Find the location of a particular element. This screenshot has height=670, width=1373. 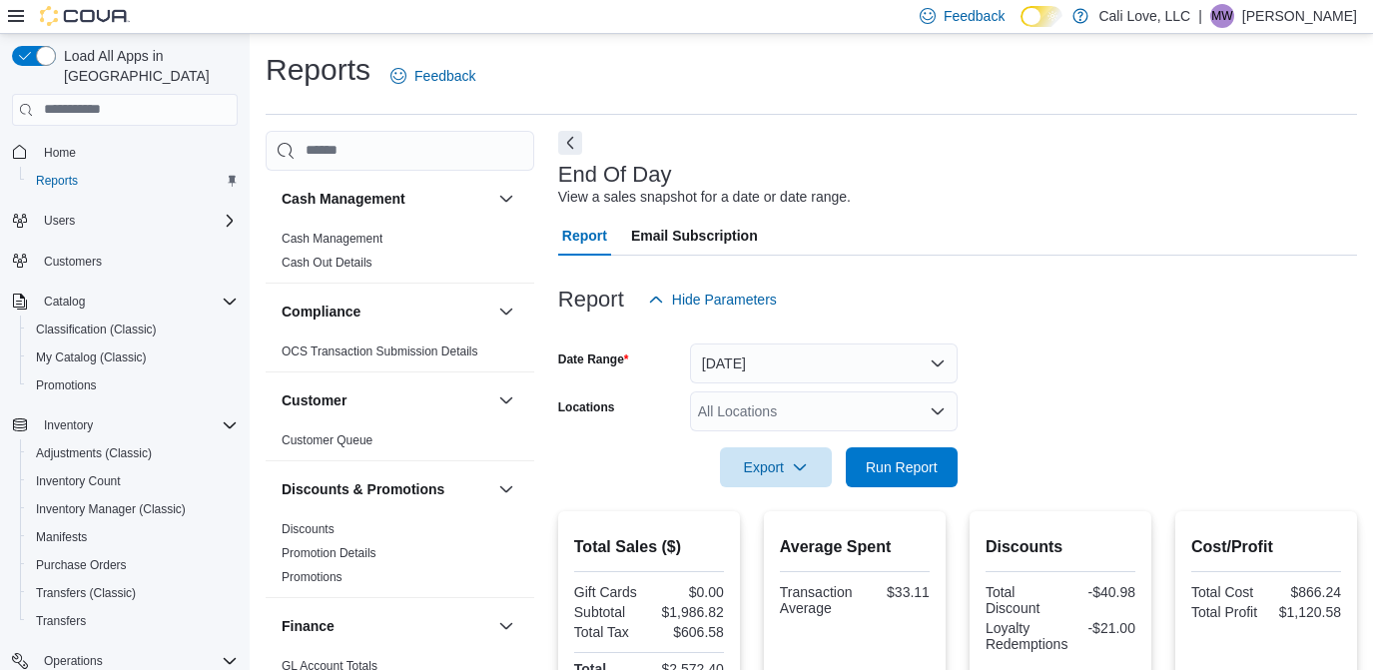

div: $1,120.58 is located at coordinates (1305, 612).